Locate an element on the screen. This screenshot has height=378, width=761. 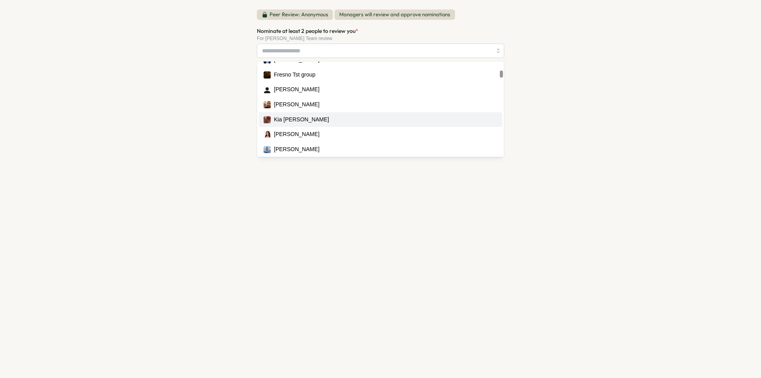
img: Kia Deseree is located at coordinates (267, 120).